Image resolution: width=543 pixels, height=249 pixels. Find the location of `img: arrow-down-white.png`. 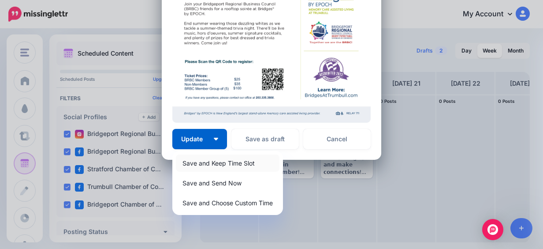

img: arrow-down-white.png is located at coordinates (216, 139).